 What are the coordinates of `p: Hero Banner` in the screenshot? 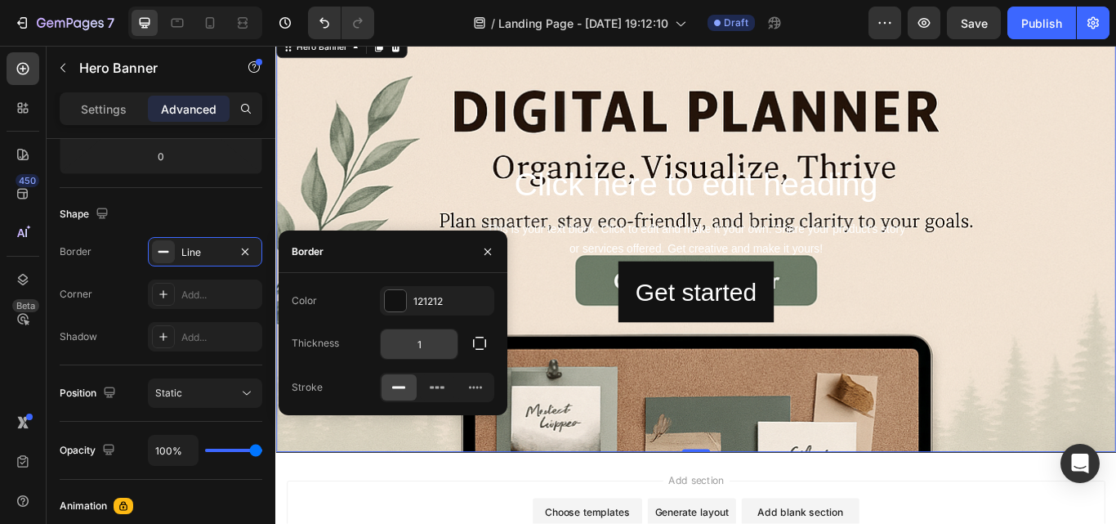 It's located at (149, 68).